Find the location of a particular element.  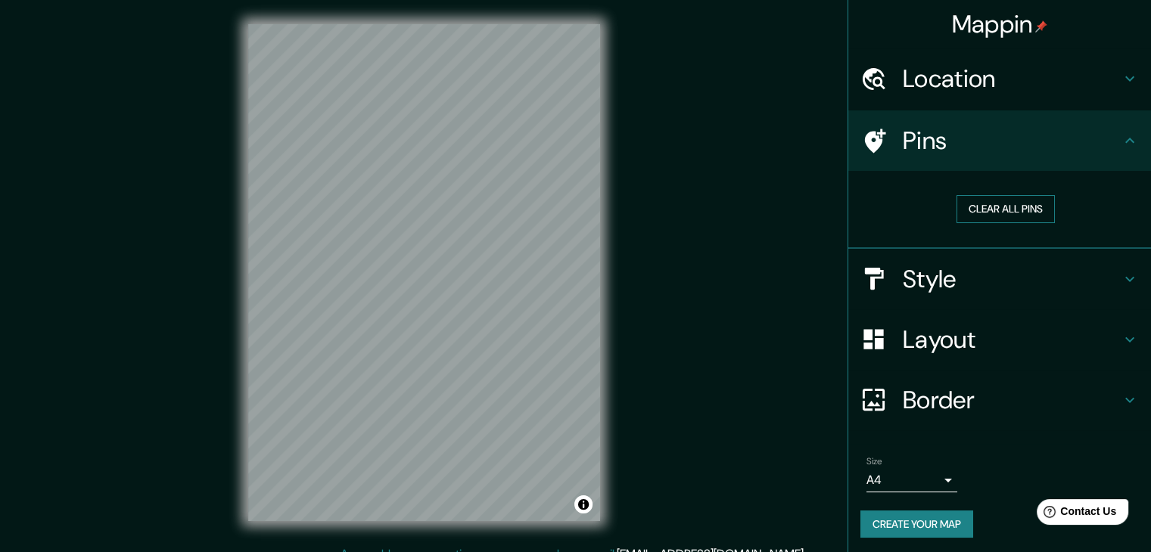

button: Create your map is located at coordinates (916, 524).